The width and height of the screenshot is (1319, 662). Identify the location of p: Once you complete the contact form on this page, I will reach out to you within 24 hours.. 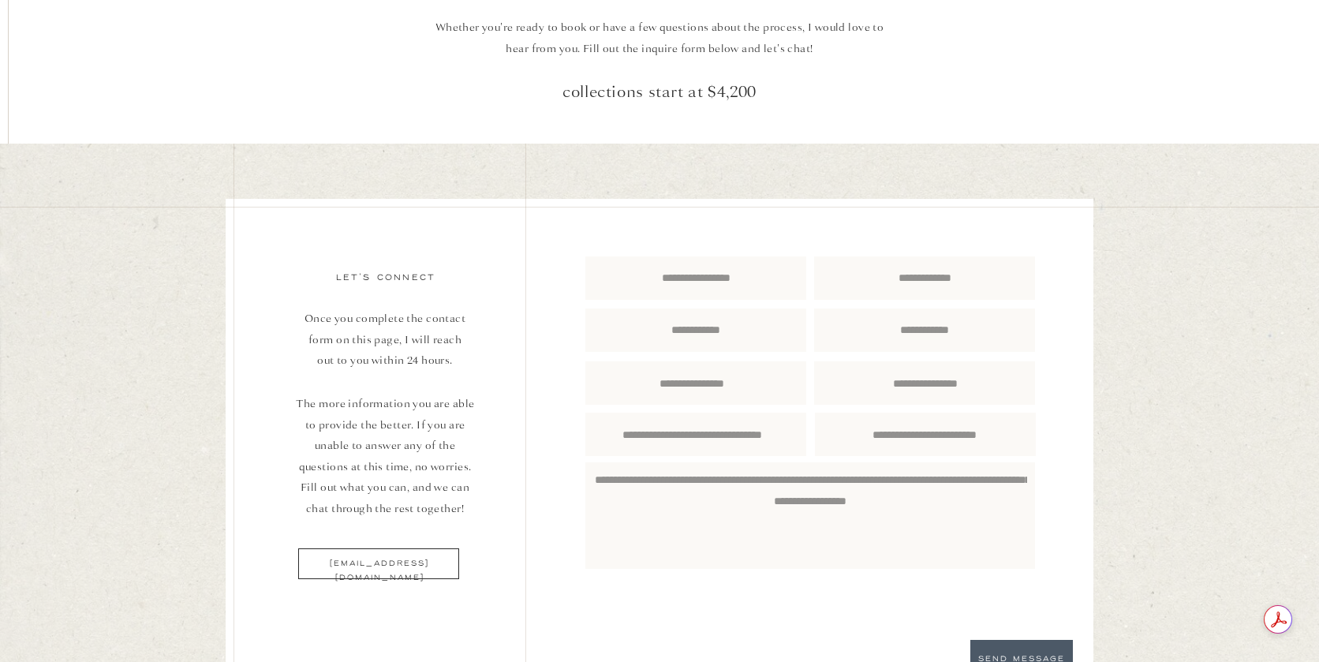
(385, 349).